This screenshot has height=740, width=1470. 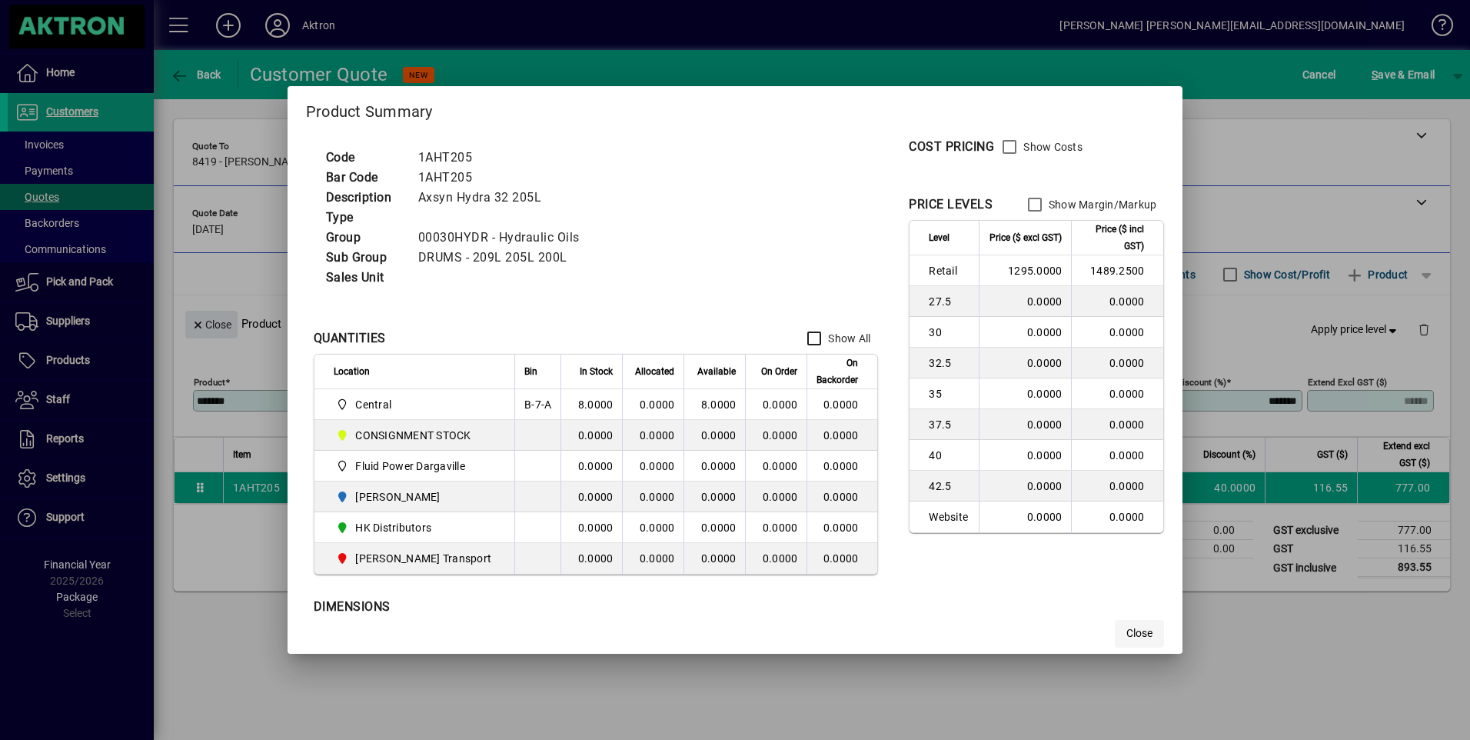 I want to click on div: QUANTITIES, so click(x=350, y=338).